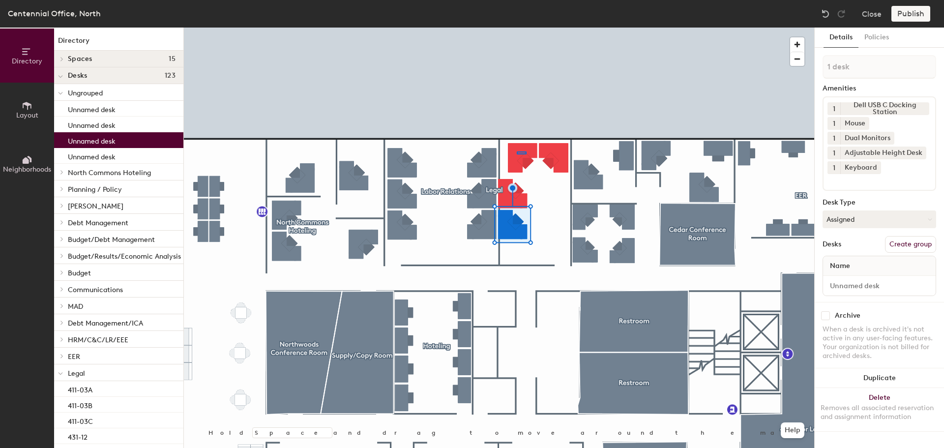 This screenshot has width=944, height=448. What do you see at coordinates (841, 14) in the screenshot?
I see `img: Redo` at bounding box center [841, 14].